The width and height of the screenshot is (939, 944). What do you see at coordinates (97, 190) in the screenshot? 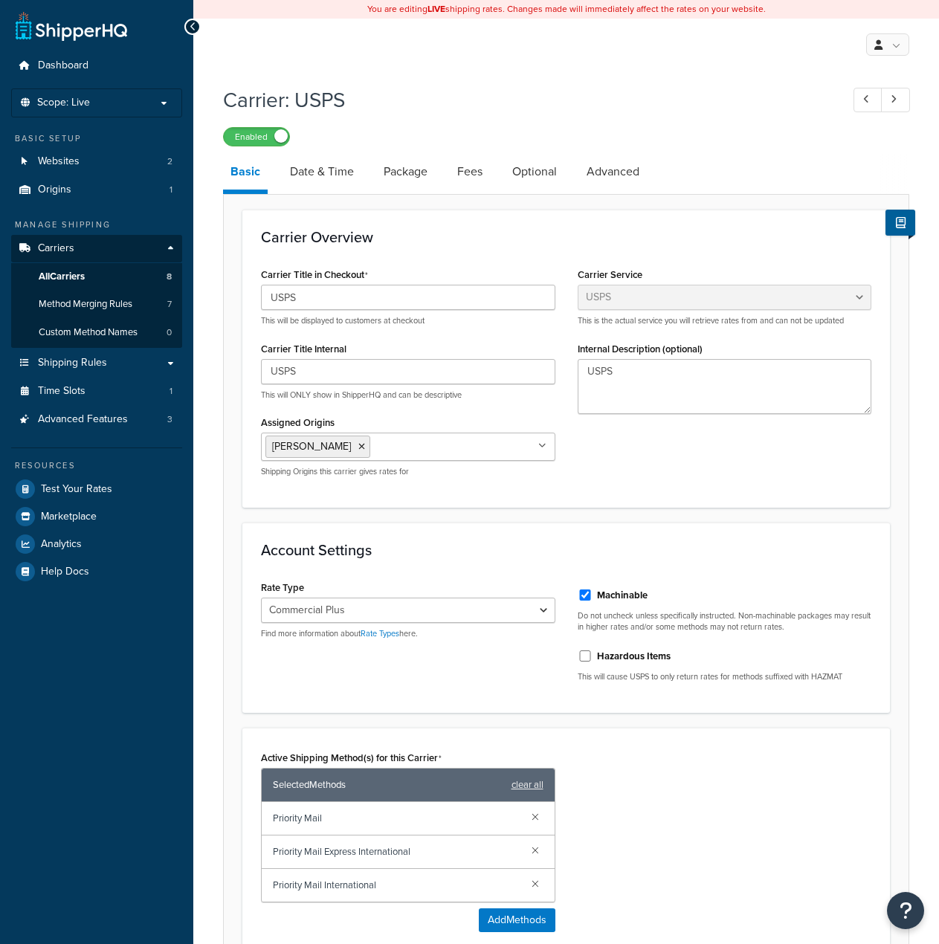
I see `a: Origins1` at bounding box center [97, 190].